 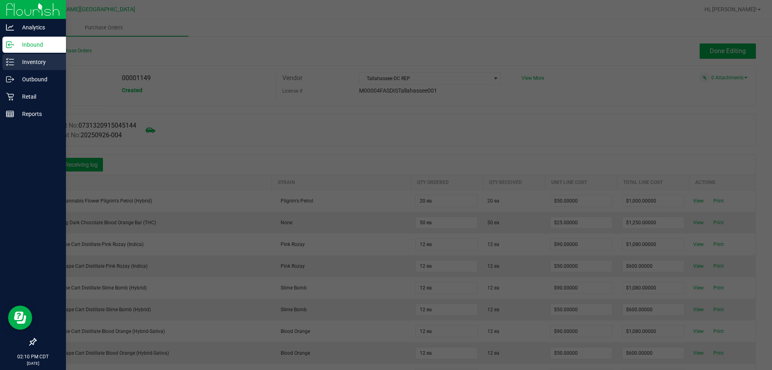 I want to click on p: Retail, so click(x=38, y=97).